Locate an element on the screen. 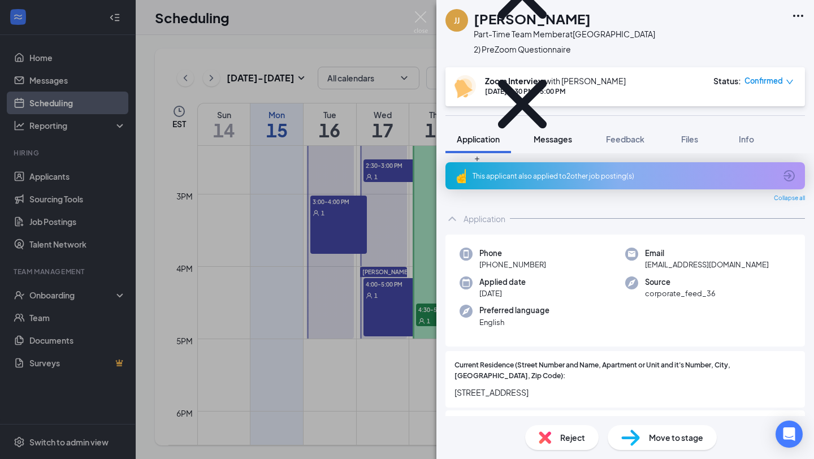  span: Application is located at coordinates (478, 139).